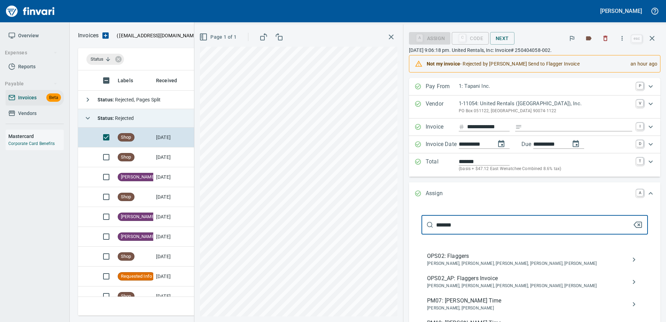 Image resolution: width=666 pixels, height=322 pixels. I want to click on p: (basis + $47.12 East Wenatchee Combined 8.6% tax), so click(546, 169).